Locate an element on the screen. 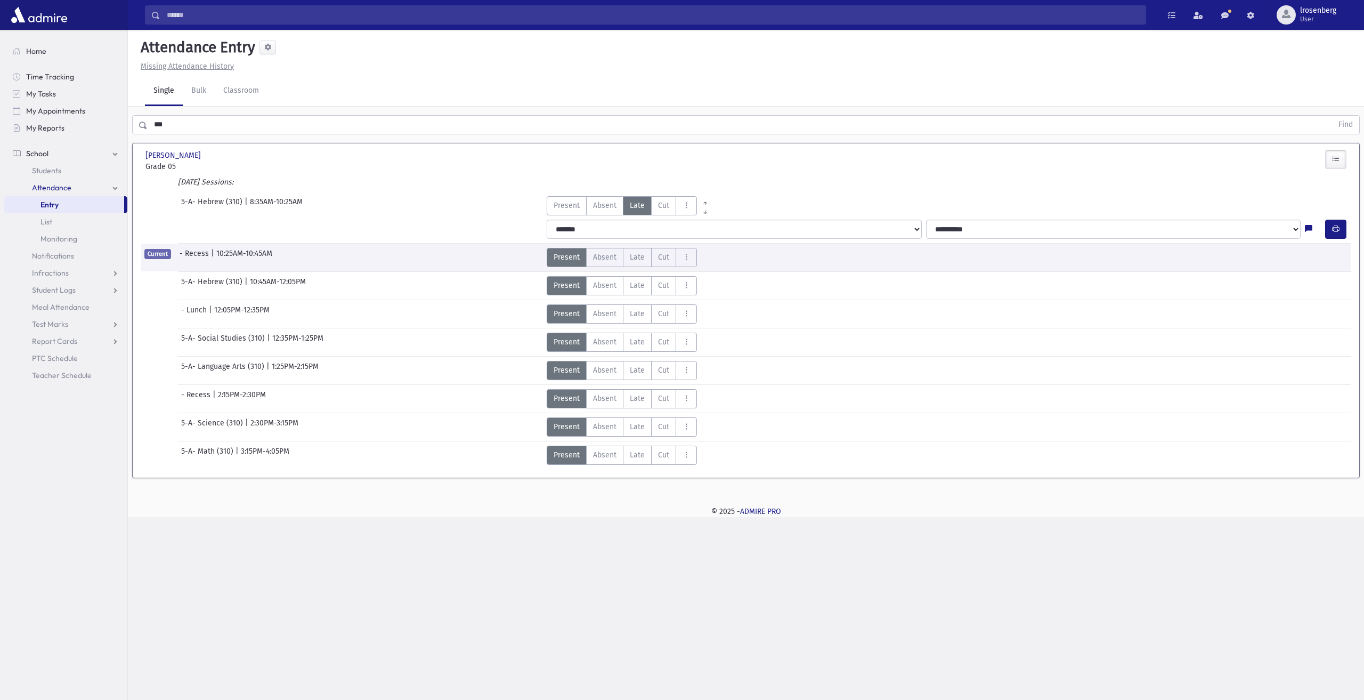  span: Attendance is located at coordinates (52, 188).